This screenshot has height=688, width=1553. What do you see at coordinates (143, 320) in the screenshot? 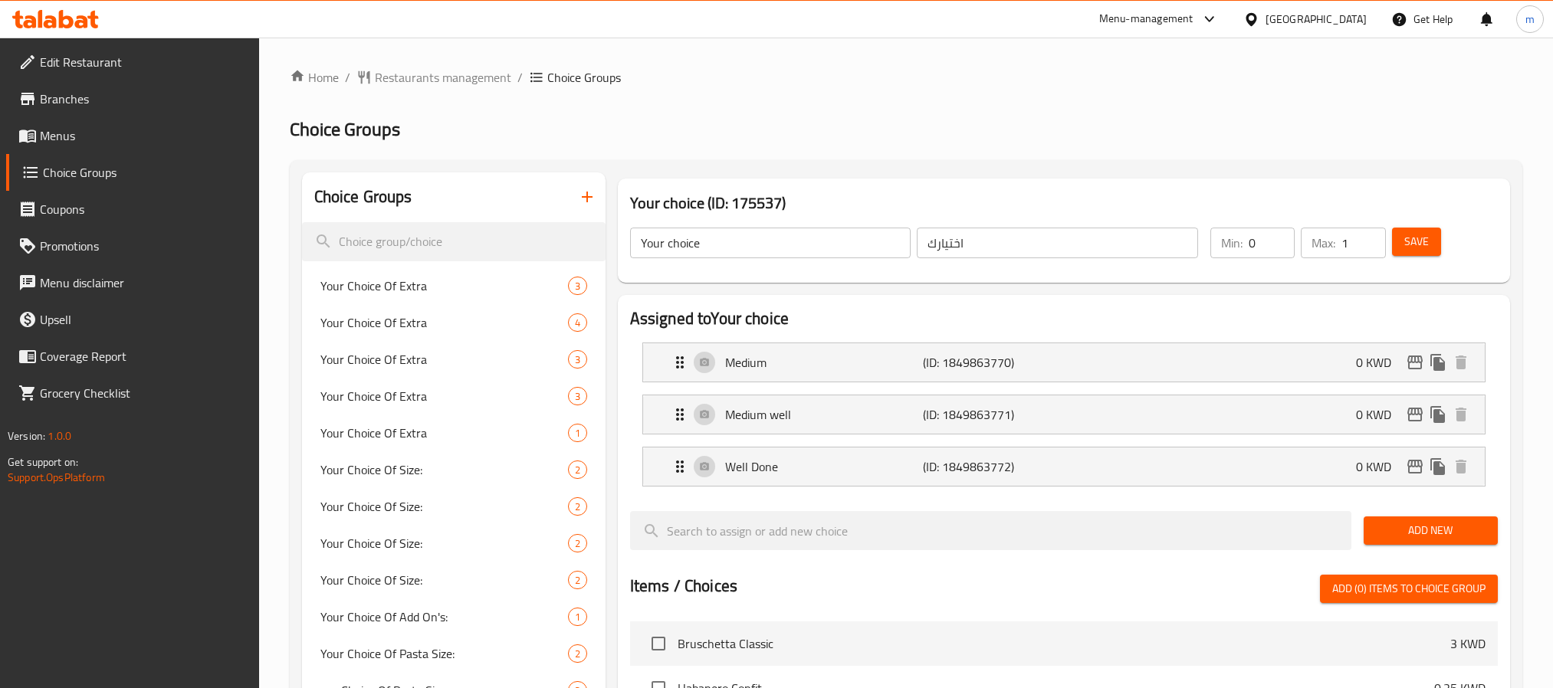
I see `span: Upsell` at bounding box center [143, 320].